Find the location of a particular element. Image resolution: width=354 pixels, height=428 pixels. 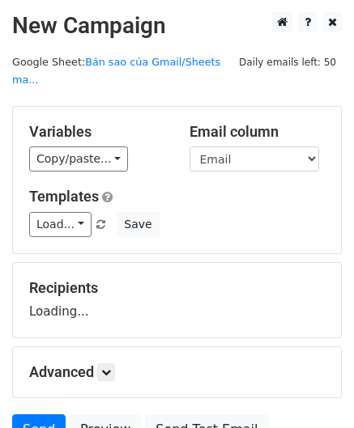

h2: New Campaign is located at coordinates (177, 26).